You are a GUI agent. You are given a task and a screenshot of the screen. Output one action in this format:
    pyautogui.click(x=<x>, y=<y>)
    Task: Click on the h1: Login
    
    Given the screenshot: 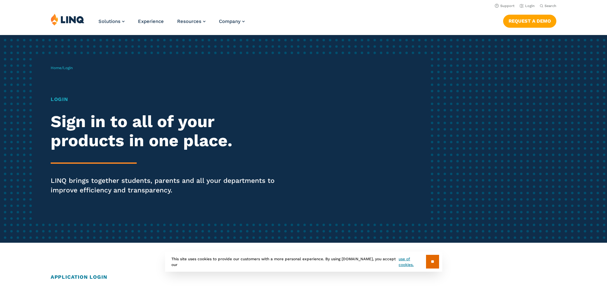 What is the action you would take?
    pyautogui.click(x=168, y=99)
    